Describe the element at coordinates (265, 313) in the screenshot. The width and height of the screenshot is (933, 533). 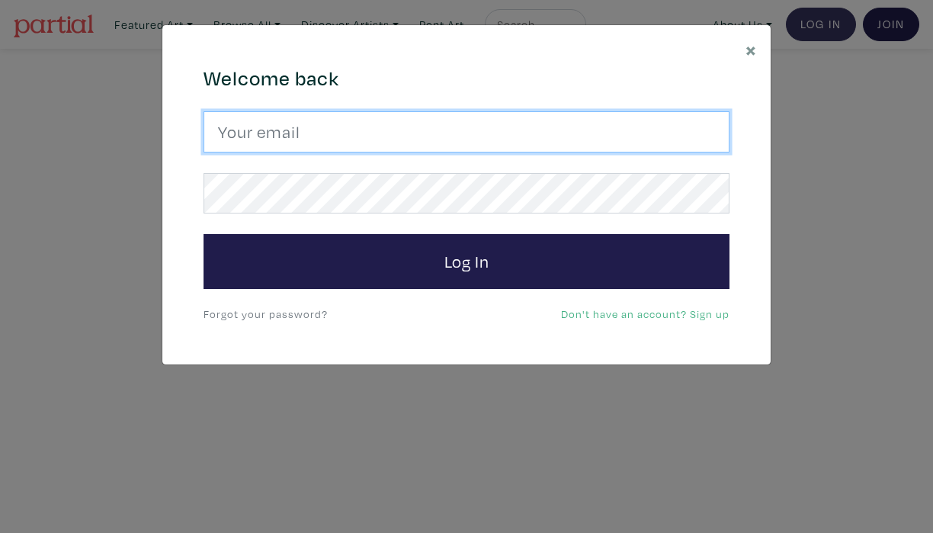
I see `a: Forgot your password?` at that location.